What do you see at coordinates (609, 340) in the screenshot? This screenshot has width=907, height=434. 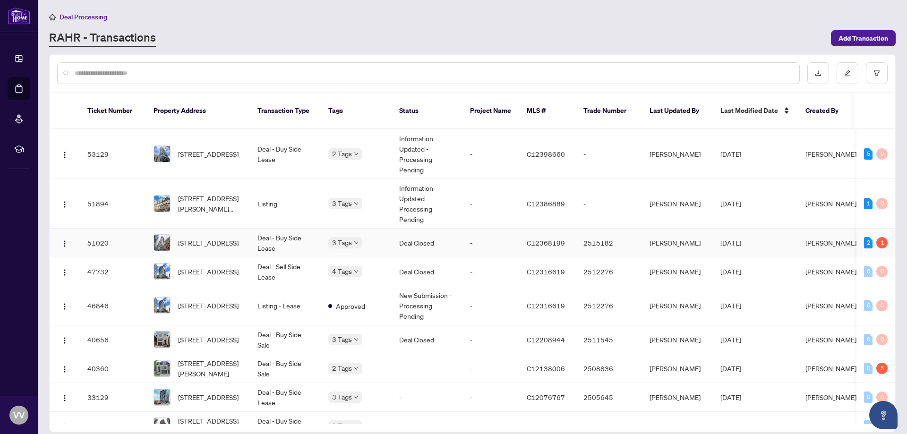 I see `td: 2511545` at bounding box center [609, 340].